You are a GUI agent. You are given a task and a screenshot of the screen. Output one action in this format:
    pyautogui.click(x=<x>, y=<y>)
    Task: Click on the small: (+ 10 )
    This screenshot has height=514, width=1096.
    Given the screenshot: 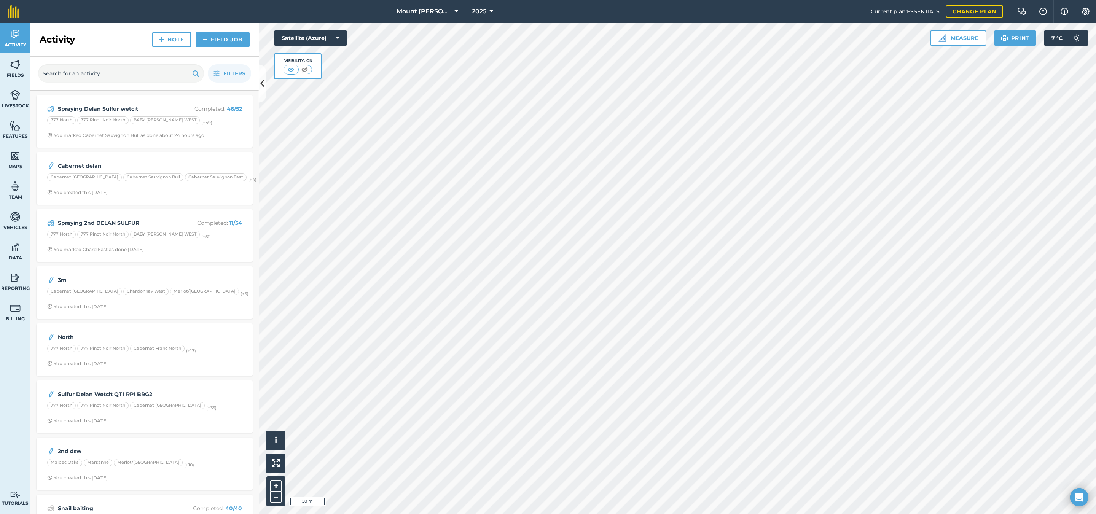 What is the action you would take?
    pyautogui.click(x=189, y=465)
    